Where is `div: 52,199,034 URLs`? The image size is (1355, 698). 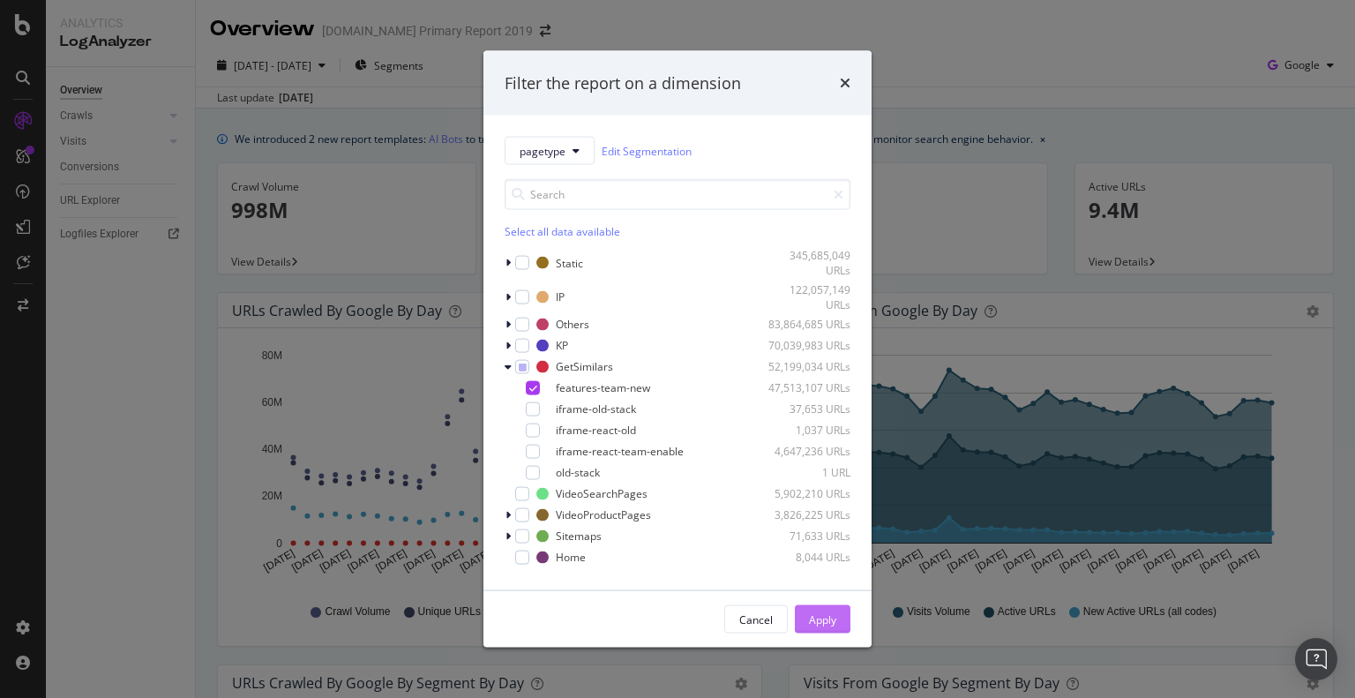 div: 52,199,034 URLs is located at coordinates (807, 366).